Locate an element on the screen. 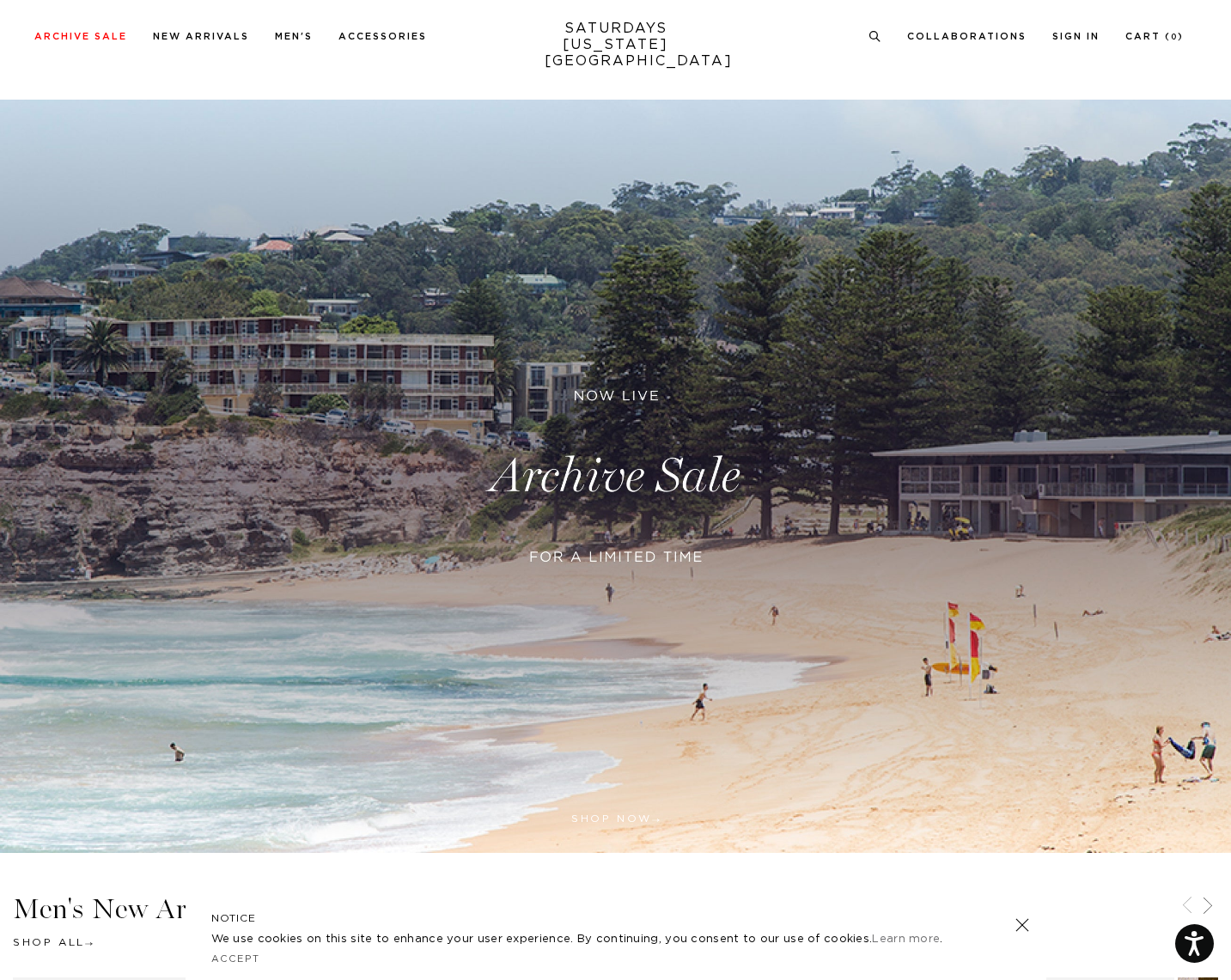  h5: NOTICE is located at coordinates (616, 918).